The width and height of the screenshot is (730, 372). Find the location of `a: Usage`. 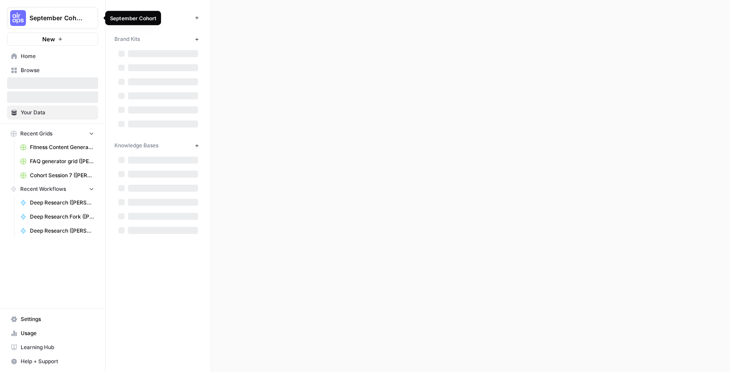

a: Usage is located at coordinates (52, 334).